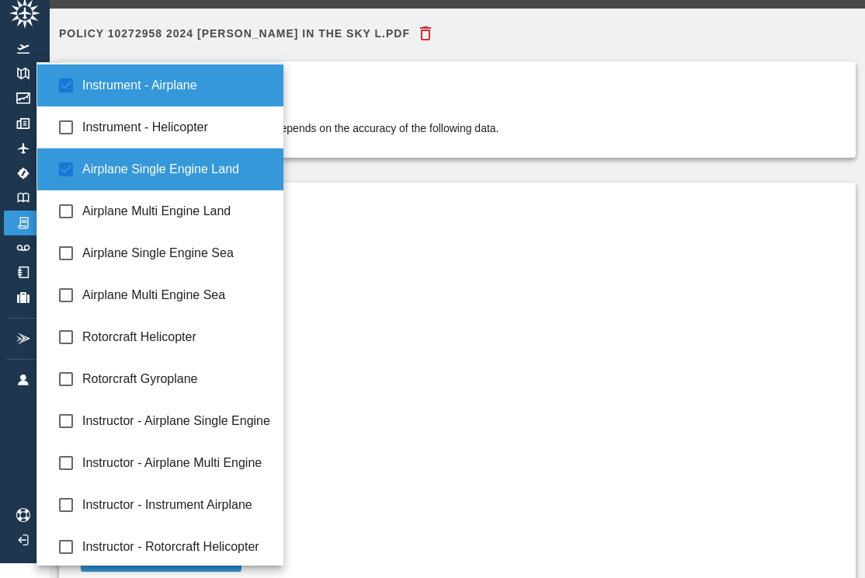  Describe the element at coordinates (177, 169) in the screenshot. I see `span: Airplane Single Engine Land` at that location.